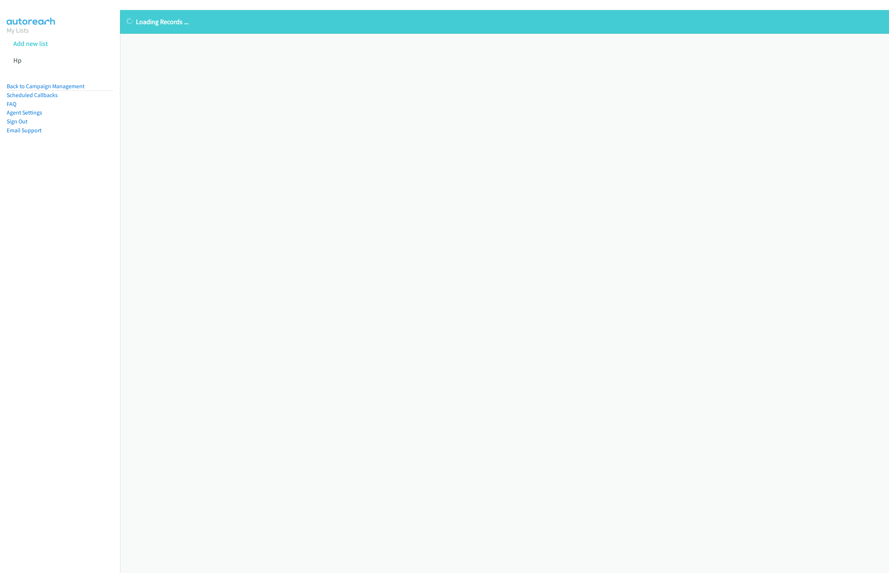 The height and width of the screenshot is (573, 889). What do you see at coordinates (32, 95) in the screenshot?
I see `a: Scheduled Callbacks` at bounding box center [32, 95].